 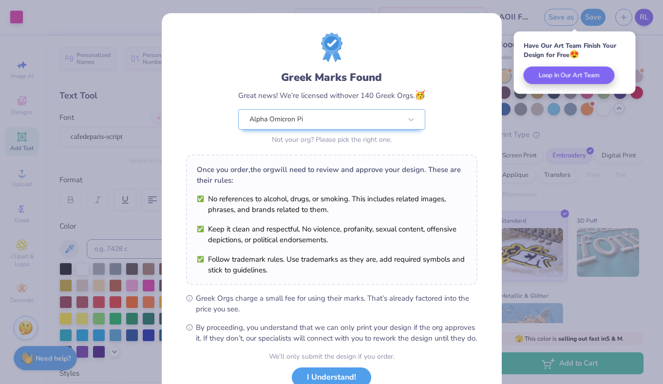 What do you see at coordinates (336, 303) in the screenshot?
I see `span: Greek Orgs charge a small fee for using their marks. That’s already factored into the price you see.` at bounding box center [336, 303].